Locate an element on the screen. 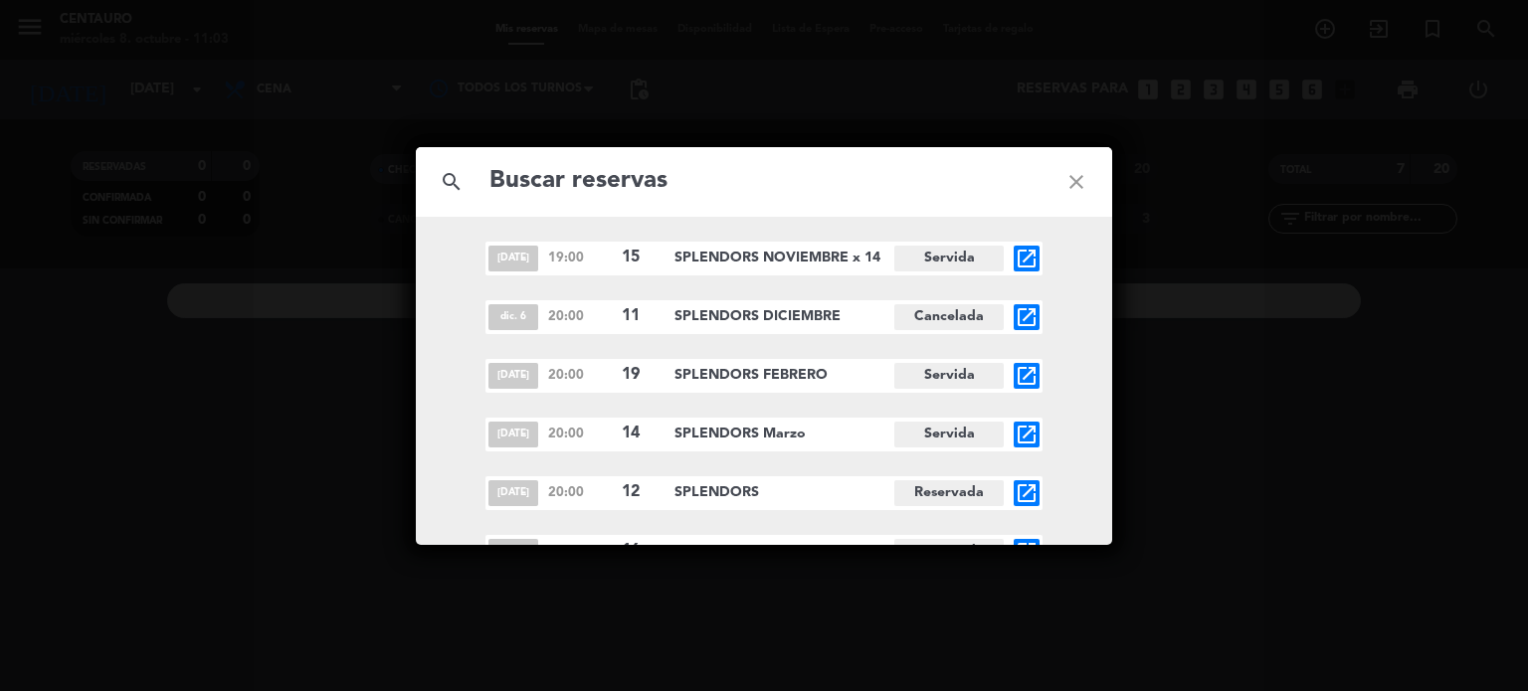 Image resolution: width=1528 pixels, height=691 pixels. span: Cancelada is located at coordinates (949, 317).